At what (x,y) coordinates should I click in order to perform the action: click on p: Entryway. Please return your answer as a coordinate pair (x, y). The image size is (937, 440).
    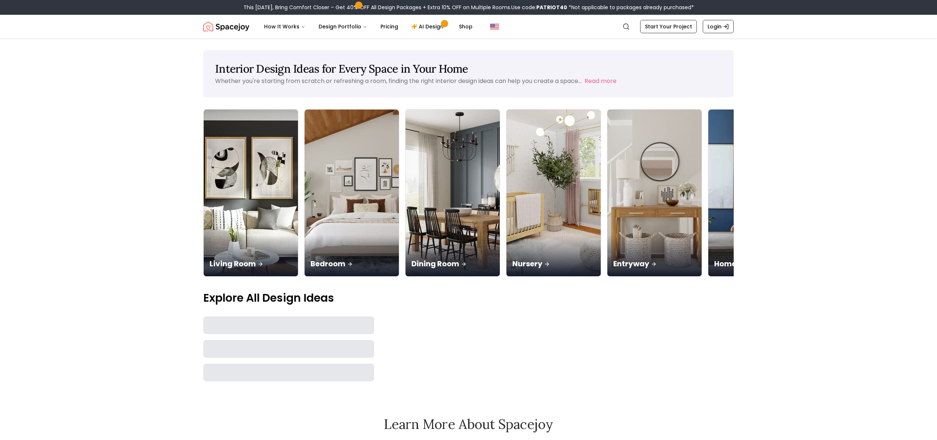
    Looking at the image, I should click on (655, 263).